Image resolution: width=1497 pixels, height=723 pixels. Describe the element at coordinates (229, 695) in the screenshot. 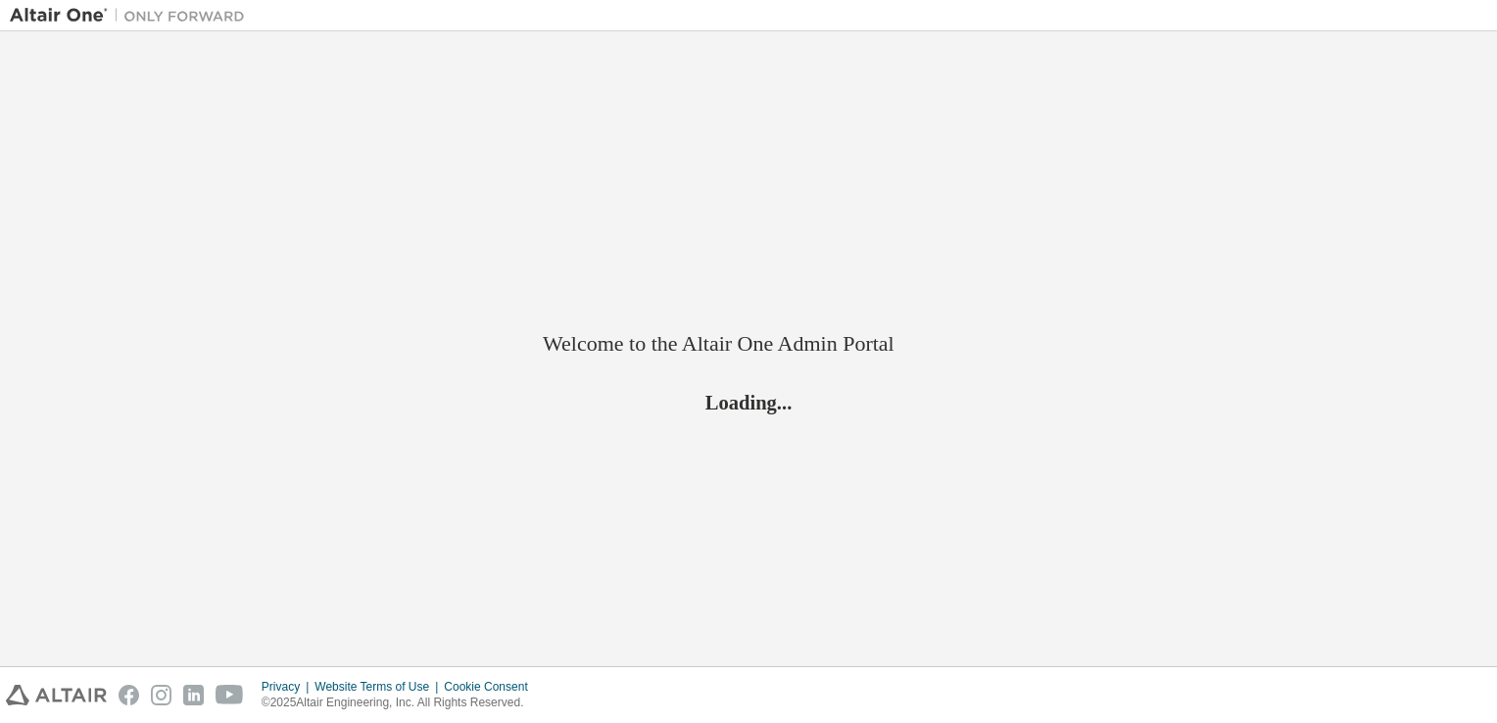

I see `img: youtube.svg` at that location.